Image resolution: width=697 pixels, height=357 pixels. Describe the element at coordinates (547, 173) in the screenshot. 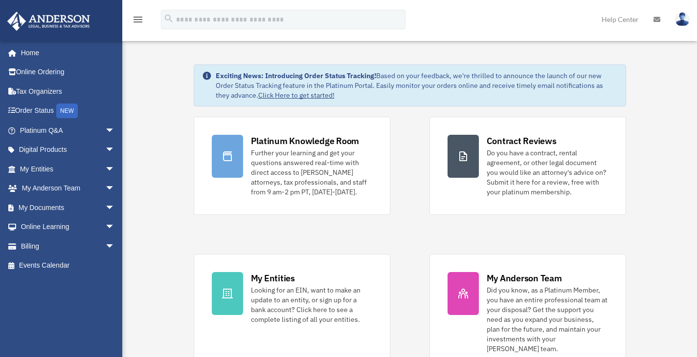

I see `div: Do you have a contract, rental agreement, or other legal document you would like an attorney's ad...` at that location.